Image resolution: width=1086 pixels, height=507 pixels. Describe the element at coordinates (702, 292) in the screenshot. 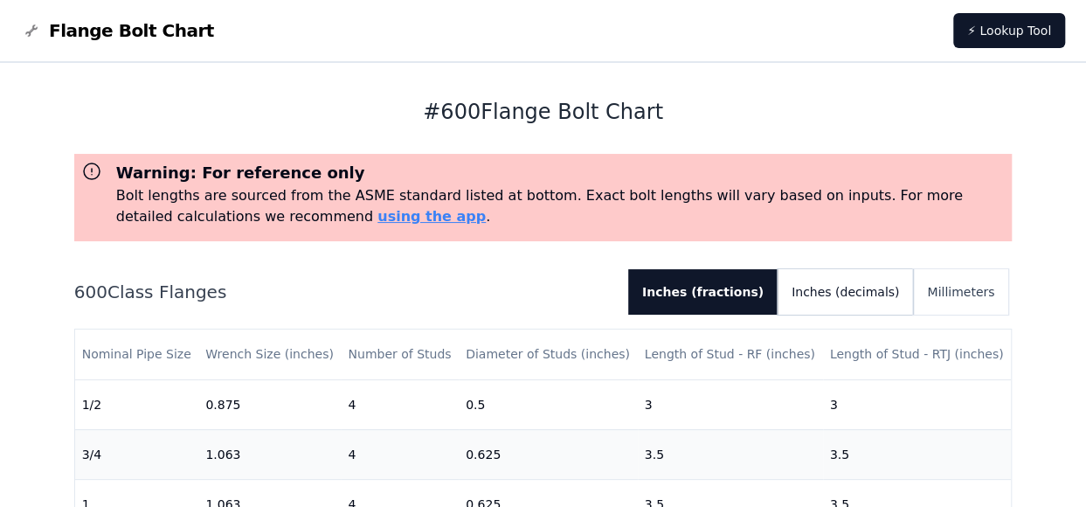

I see `button: Inches (fractions)` at that location.